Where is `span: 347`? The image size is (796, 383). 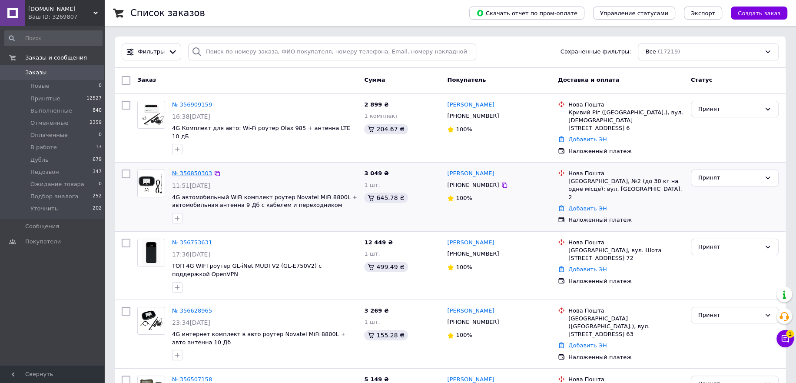
span: 347 is located at coordinates (97, 172).